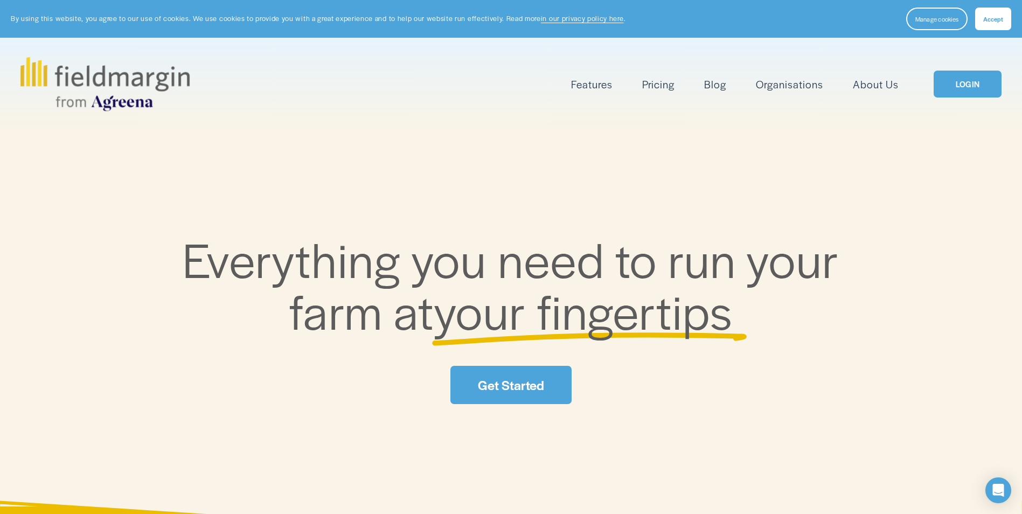 Image resolution: width=1022 pixels, height=514 pixels. I want to click on img: fieldmargin.com, so click(105, 84).